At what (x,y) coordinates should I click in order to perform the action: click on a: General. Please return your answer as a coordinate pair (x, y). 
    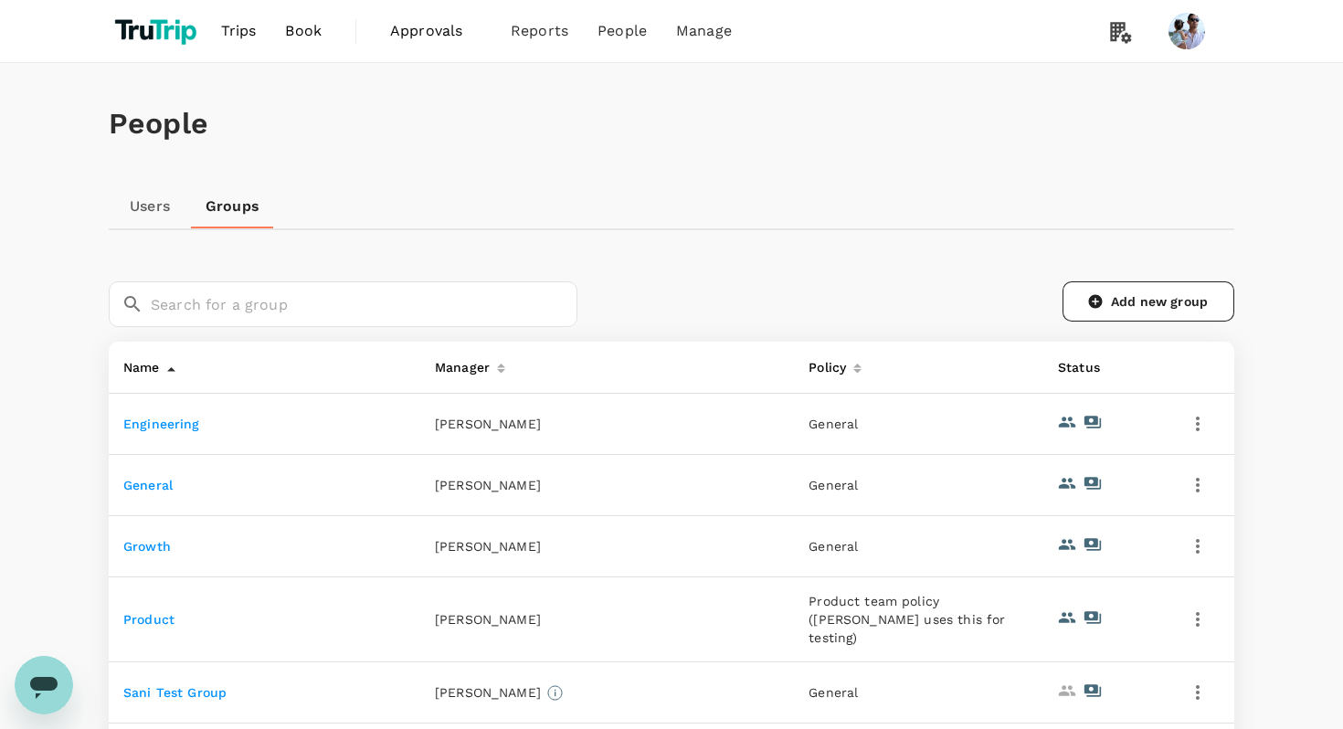
    Looking at the image, I should click on (148, 485).